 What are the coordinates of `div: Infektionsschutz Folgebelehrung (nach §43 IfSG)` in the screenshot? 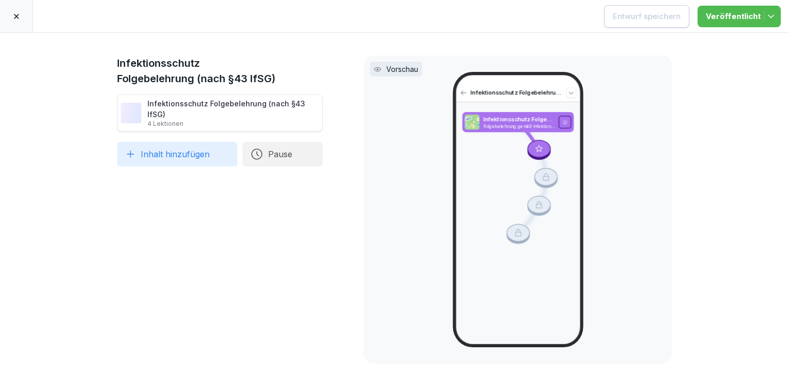 It's located at (233, 113).